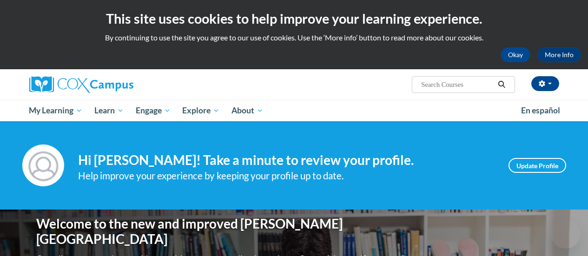 This screenshot has height=256, width=588. I want to click on input: Search Courses, so click(458, 85).